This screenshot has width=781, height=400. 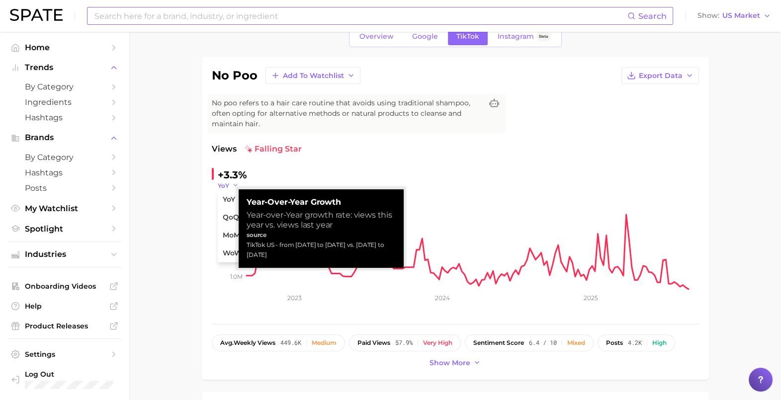 What do you see at coordinates (65, 208) in the screenshot?
I see `span: My Watchlist` at bounding box center [65, 208].